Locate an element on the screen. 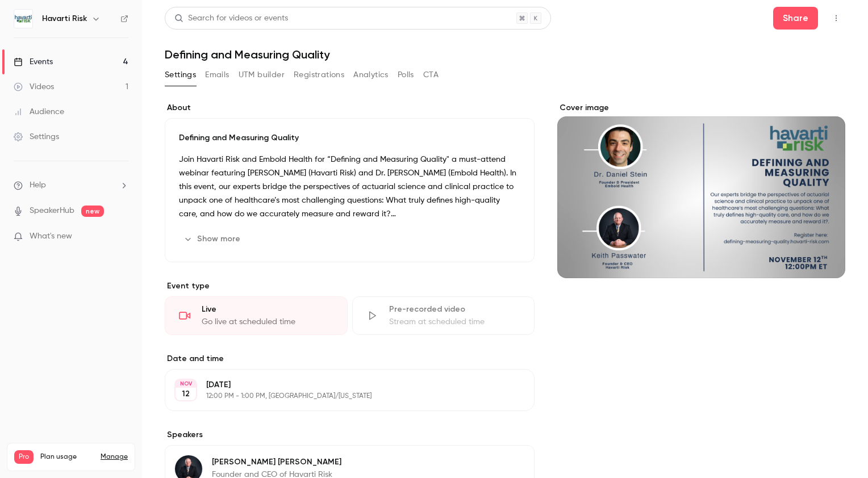 The height and width of the screenshot is (478, 868). div: Go live at scheduled time is located at coordinates (267, 322).